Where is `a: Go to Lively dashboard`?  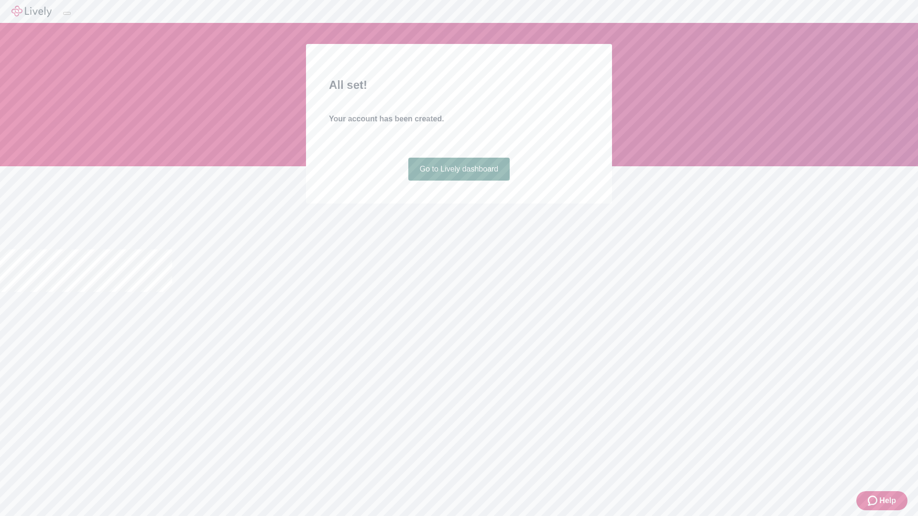
a: Go to Lively dashboard is located at coordinates (459, 169).